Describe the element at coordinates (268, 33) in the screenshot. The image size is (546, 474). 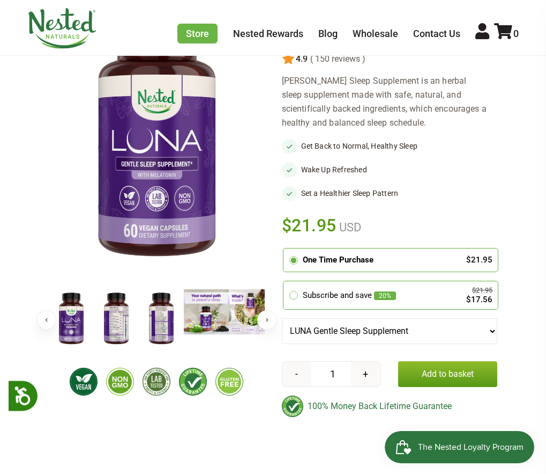
I see `a: Nested Rewards` at that location.